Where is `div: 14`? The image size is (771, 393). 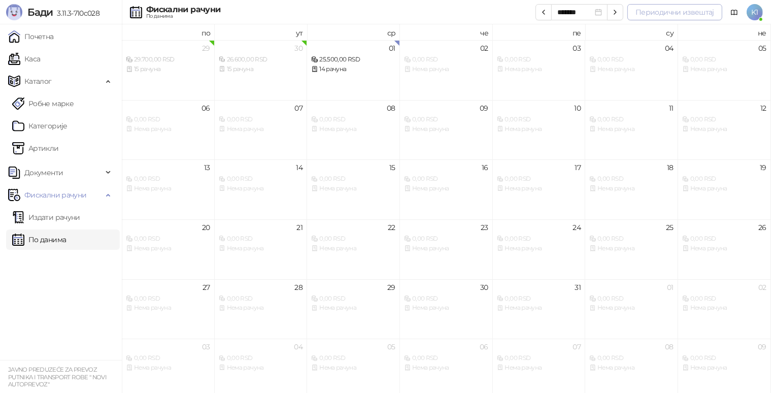 div: 14 is located at coordinates (300, 168).